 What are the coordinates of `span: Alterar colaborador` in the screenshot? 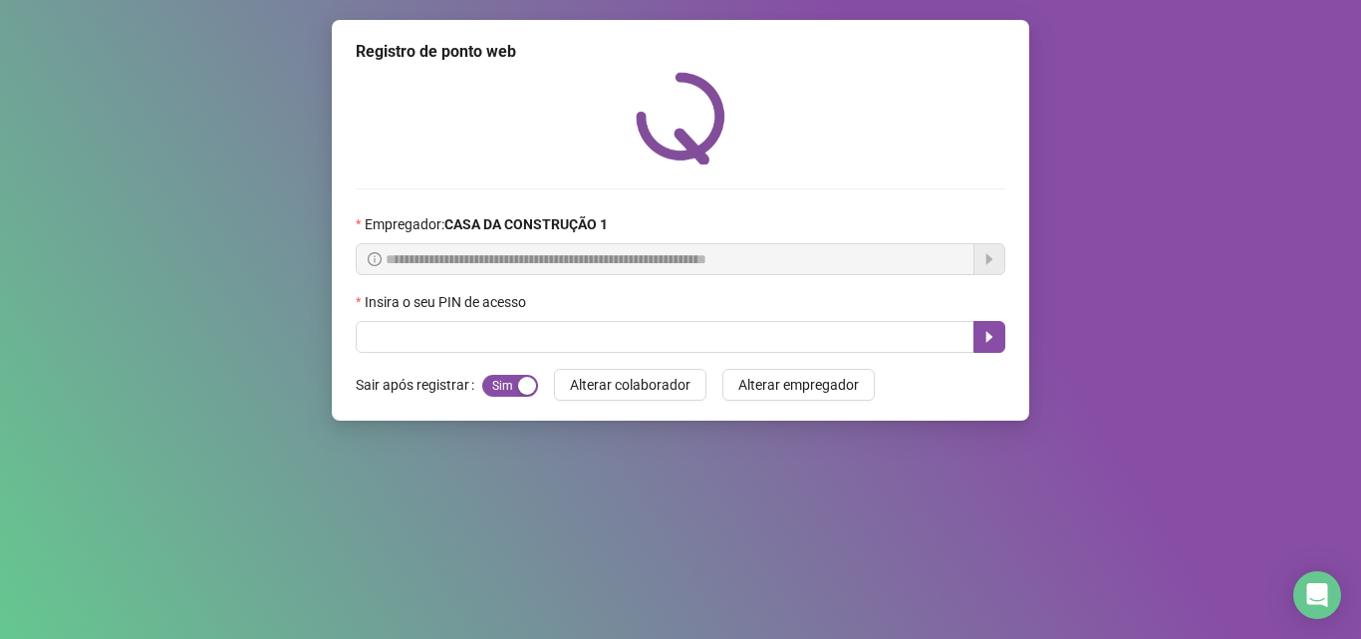 It's located at (630, 385).